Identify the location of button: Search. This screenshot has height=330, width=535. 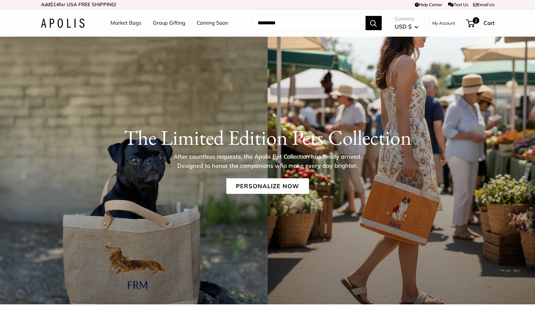
(374, 23).